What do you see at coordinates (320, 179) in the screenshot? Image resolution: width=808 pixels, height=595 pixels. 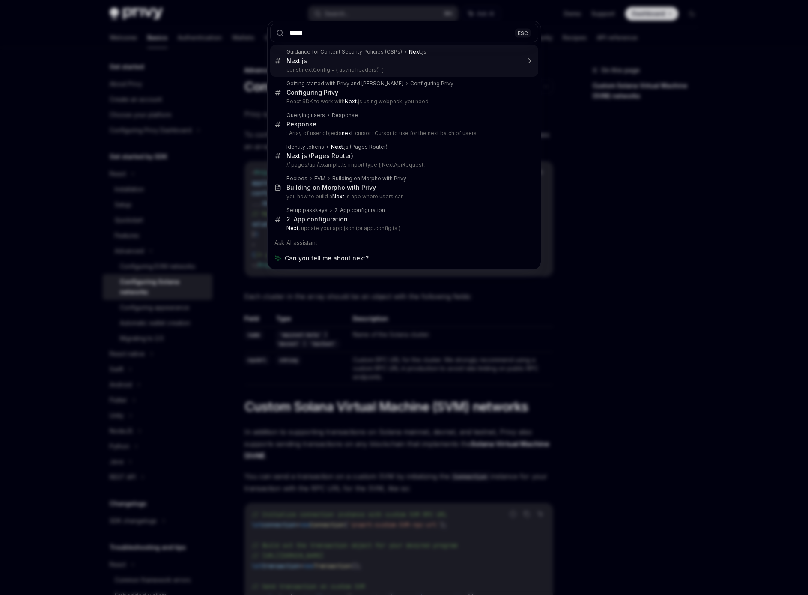 I see `div: EVM` at bounding box center [320, 179].